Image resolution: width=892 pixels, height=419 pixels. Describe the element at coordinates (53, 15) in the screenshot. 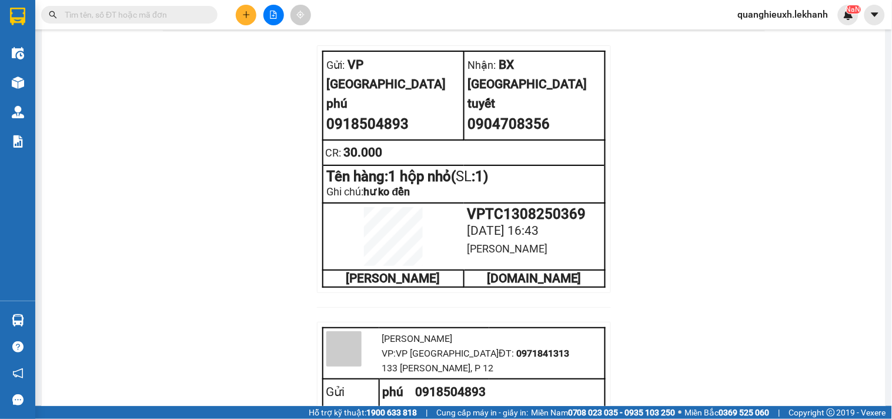

I see `span: search` at that location.